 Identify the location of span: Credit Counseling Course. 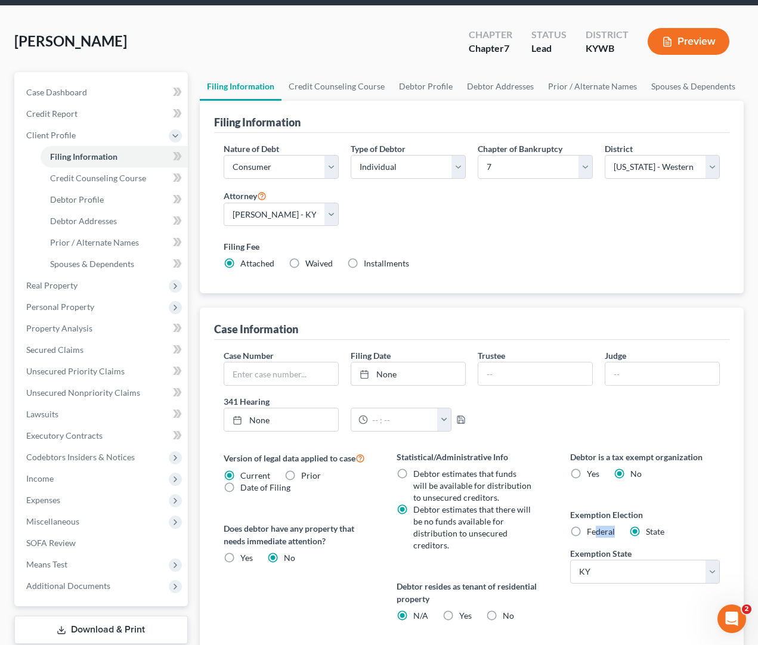
(98, 178).